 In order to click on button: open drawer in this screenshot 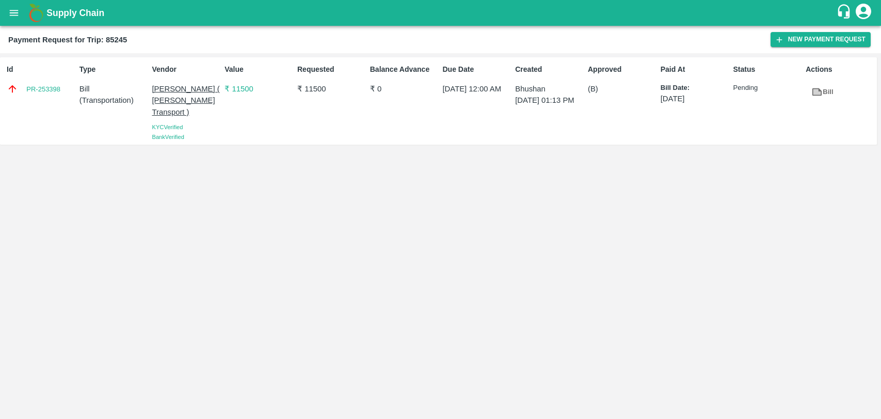, I will do `click(14, 13)`.